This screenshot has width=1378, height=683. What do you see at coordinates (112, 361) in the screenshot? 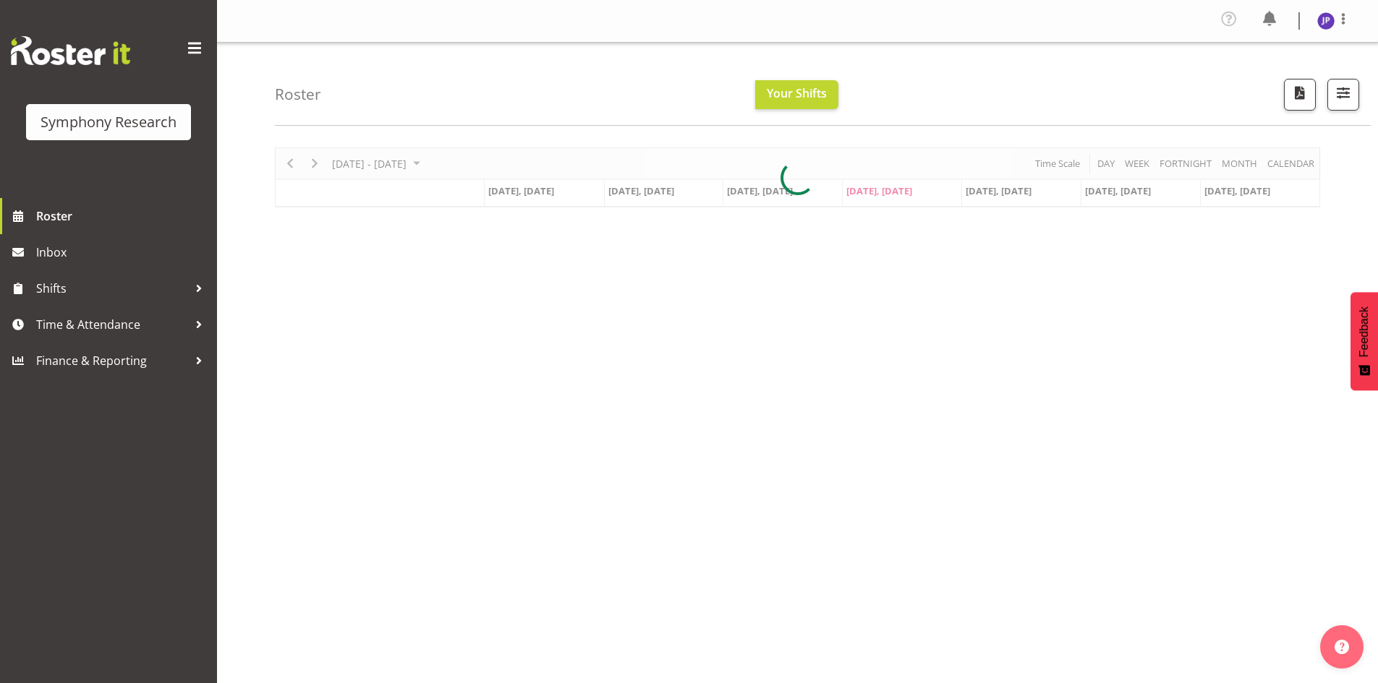
I see `span: Finance & Reporting` at bounding box center [112, 361].